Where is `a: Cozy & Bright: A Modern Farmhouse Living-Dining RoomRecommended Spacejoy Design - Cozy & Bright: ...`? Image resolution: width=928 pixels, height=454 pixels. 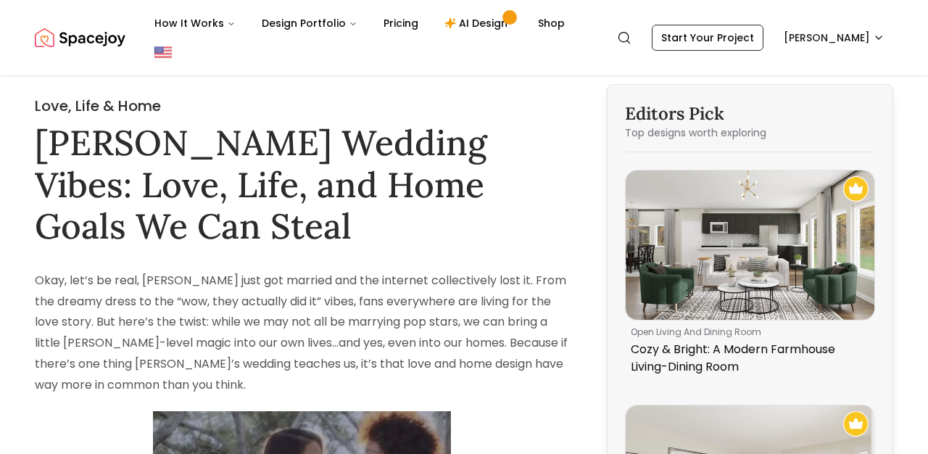
a: Cozy & Bright: A Modern Farmhouse Living-Dining RoomRecommended Spacejoy Design - Cozy & Bright: ... is located at coordinates (749, 275).